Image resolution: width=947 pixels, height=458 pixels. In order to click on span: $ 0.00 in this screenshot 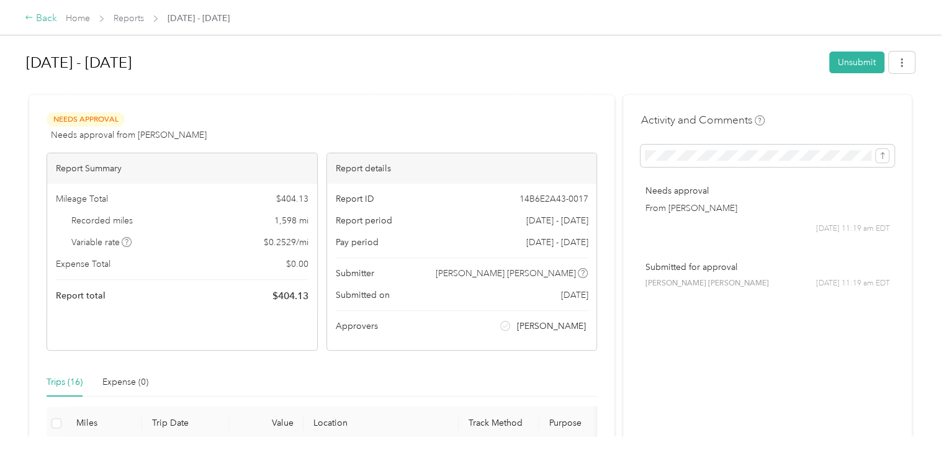, I will do `click(297, 264)`.